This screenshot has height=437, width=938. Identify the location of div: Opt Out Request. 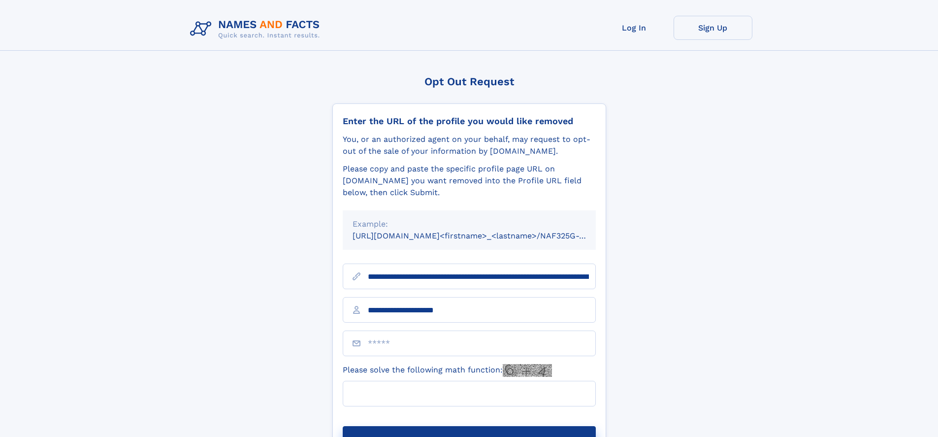
(469, 81).